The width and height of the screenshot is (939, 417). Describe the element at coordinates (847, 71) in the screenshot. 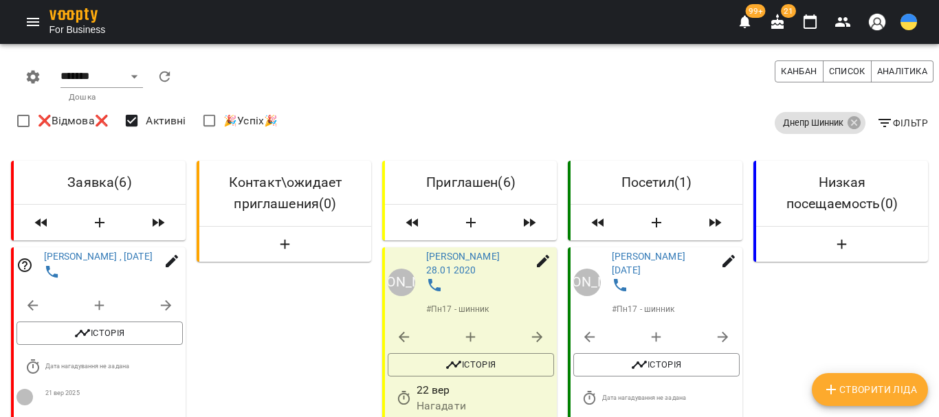

I see `button: Список` at that location.